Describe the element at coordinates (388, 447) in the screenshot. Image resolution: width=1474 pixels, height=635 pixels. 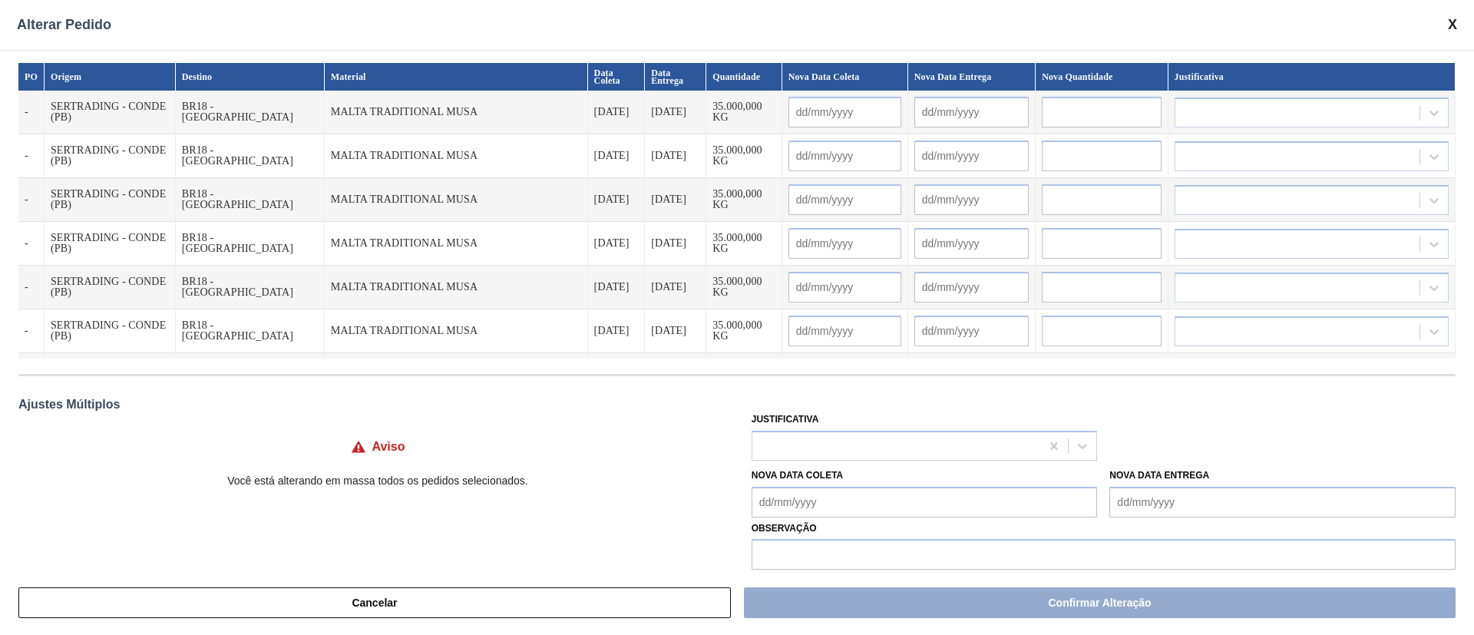
I see `h4: Aviso` at that location.